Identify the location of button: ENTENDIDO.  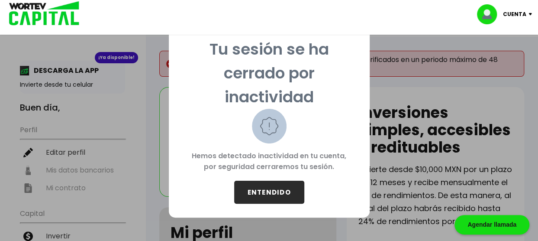
(269, 192).